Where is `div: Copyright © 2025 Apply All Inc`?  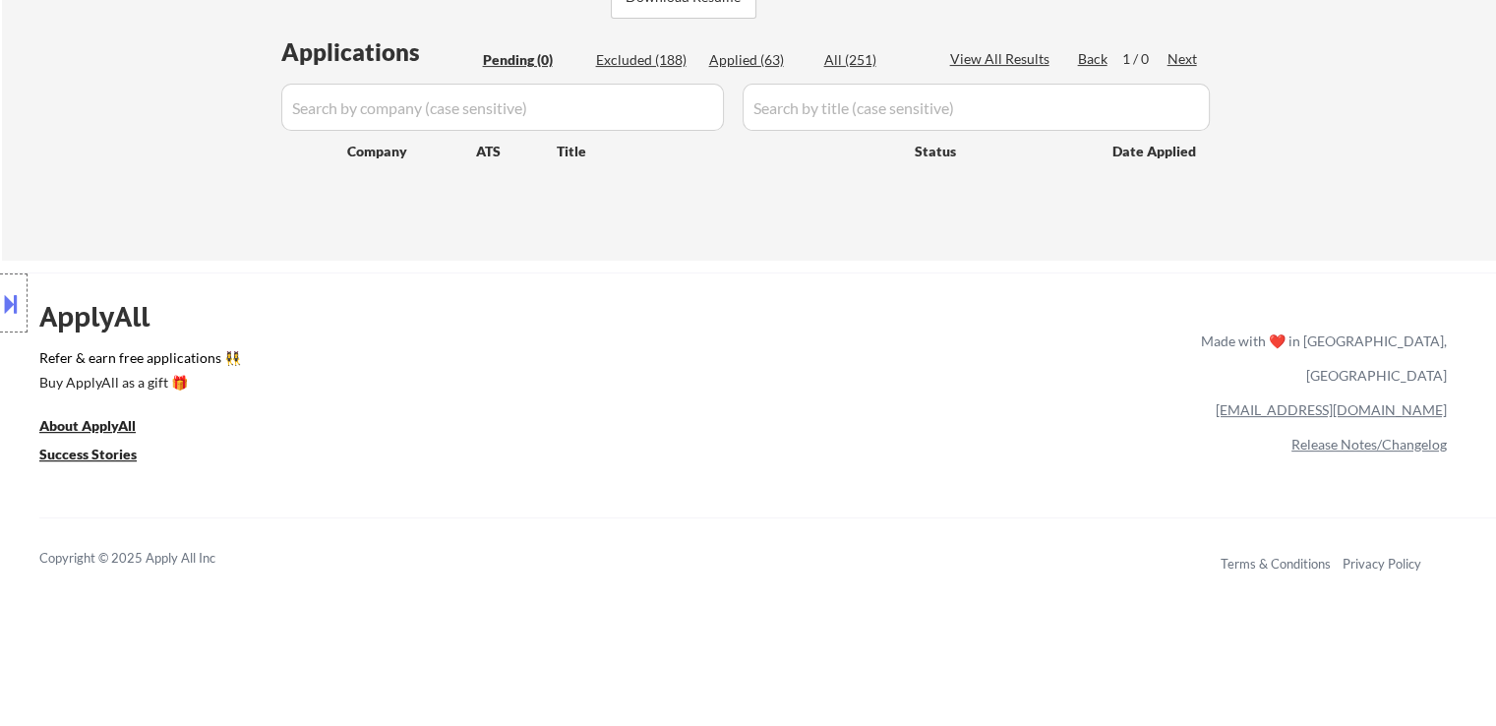 div: Copyright © 2025 Apply All Inc is located at coordinates (152, 559).